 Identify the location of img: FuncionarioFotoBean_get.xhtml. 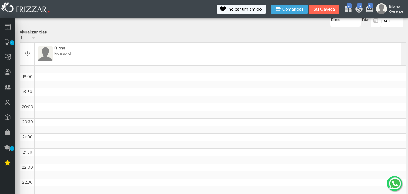
(45, 54).